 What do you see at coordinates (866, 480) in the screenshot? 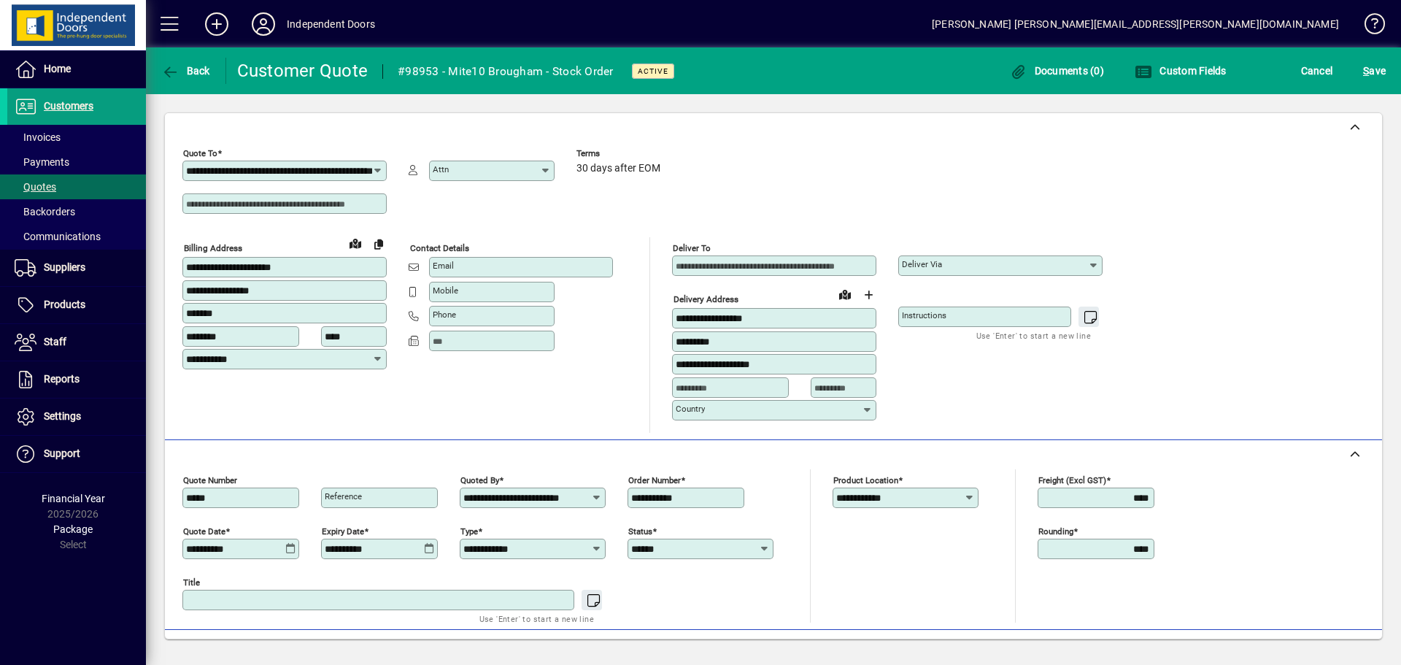
I see `mat-label: Product location` at bounding box center [866, 480].